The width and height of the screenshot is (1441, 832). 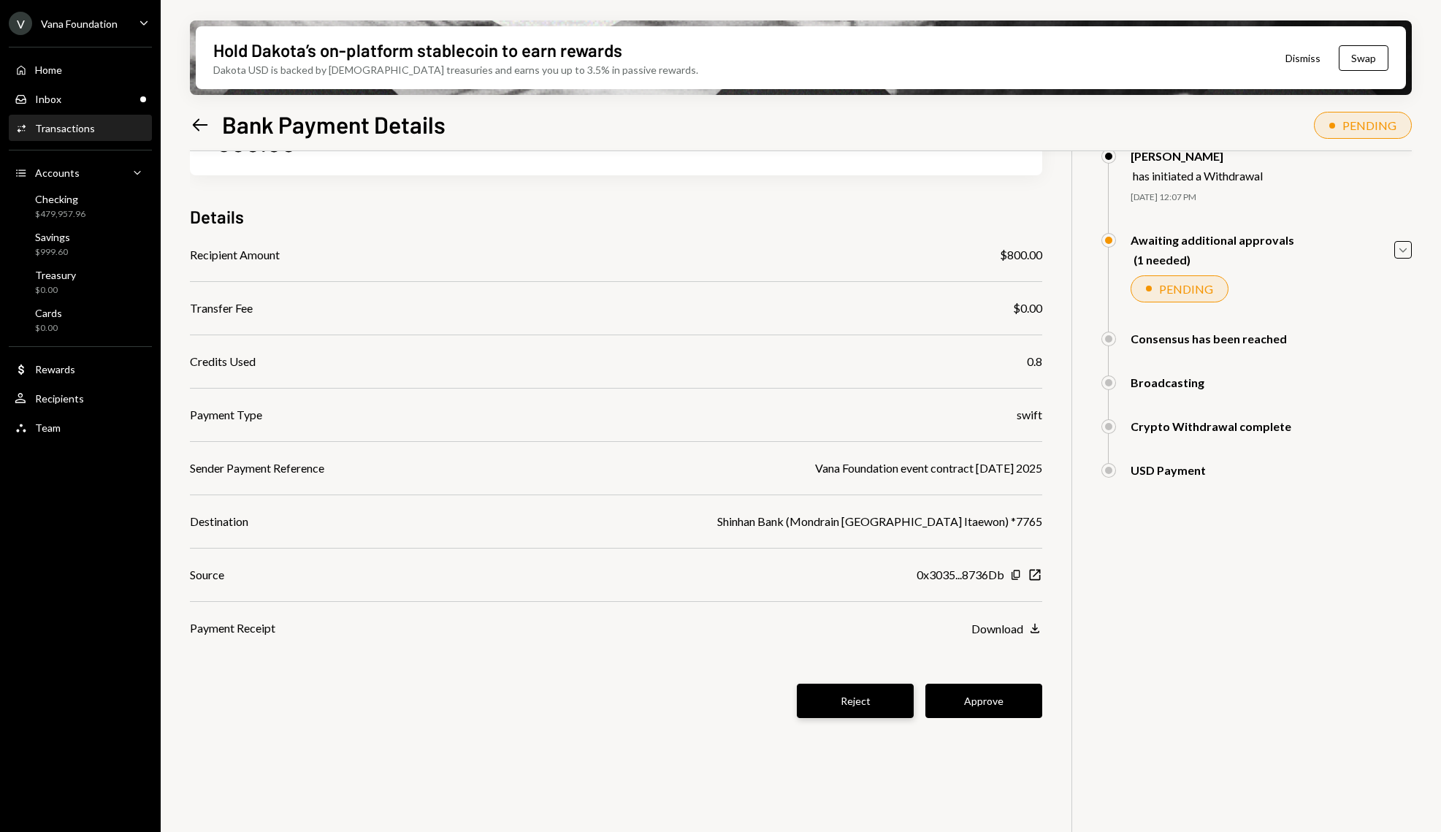 I want to click on div: Awaiting additional approvals, so click(x=1213, y=240).